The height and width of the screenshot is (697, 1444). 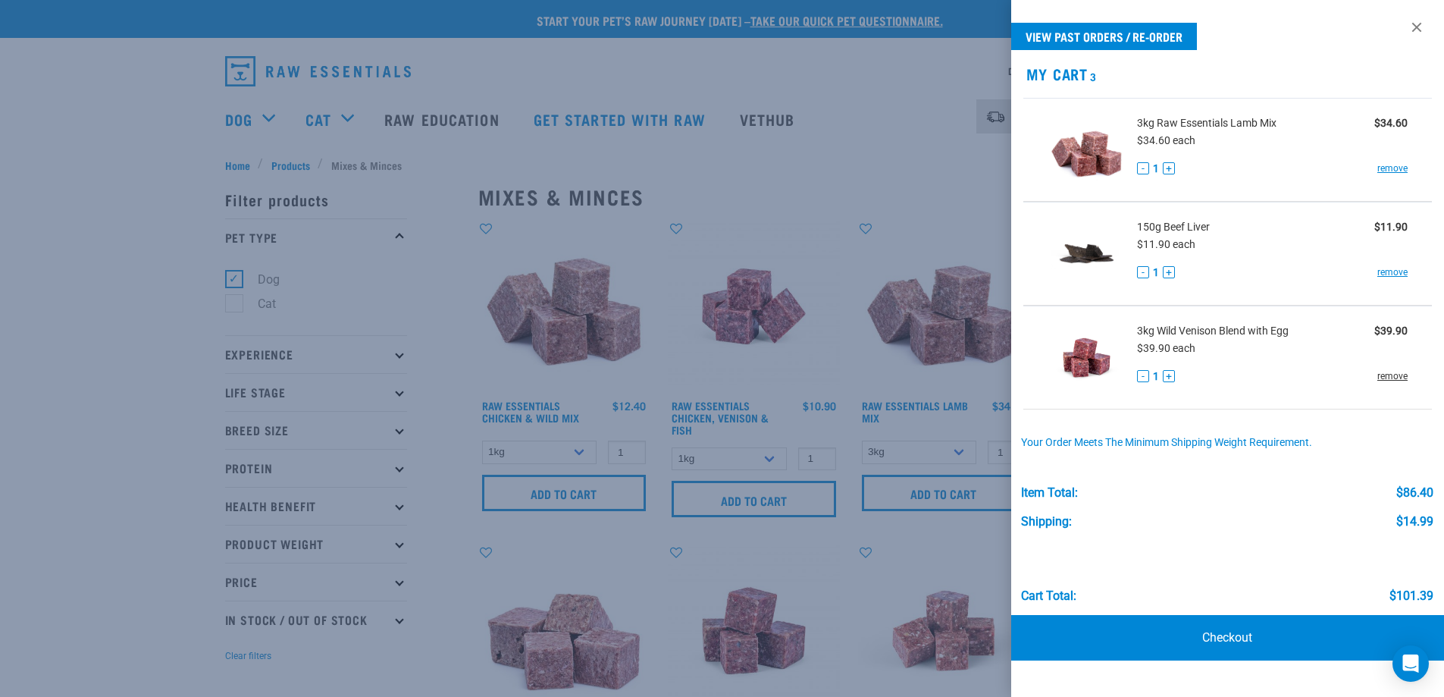 What do you see at coordinates (1049, 493) in the screenshot?
I see `div: Item Total:` at bounding box center [1049, 493].